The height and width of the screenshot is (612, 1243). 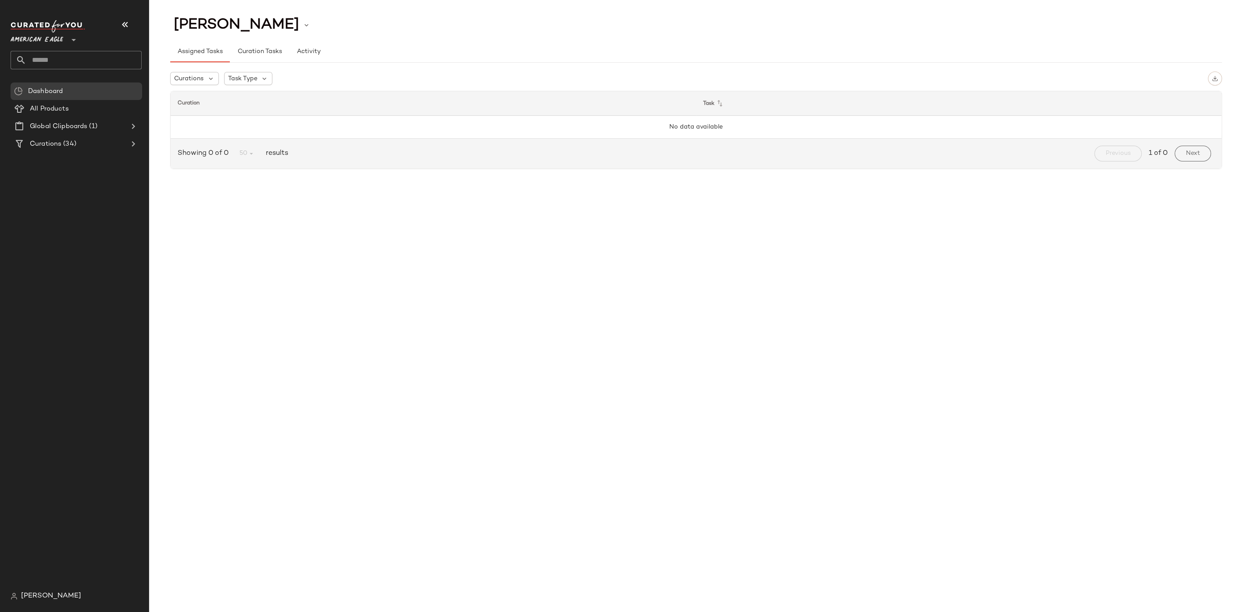 I want to click on span: (34), so click(x=69, y=144).